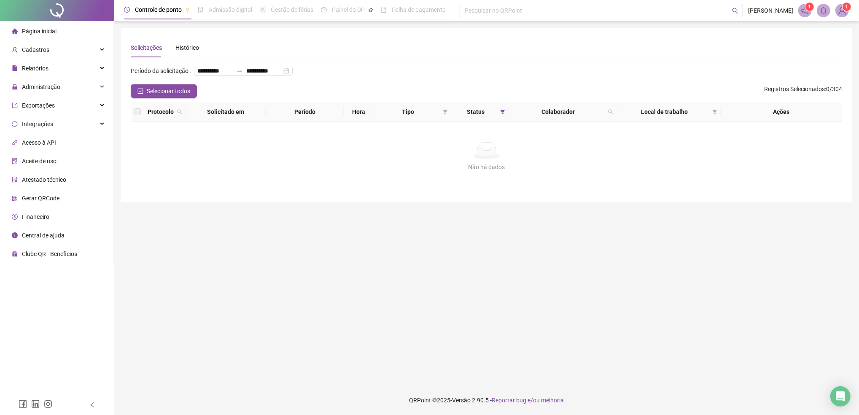  I want to click on div: Histórico, so click(187, 48).